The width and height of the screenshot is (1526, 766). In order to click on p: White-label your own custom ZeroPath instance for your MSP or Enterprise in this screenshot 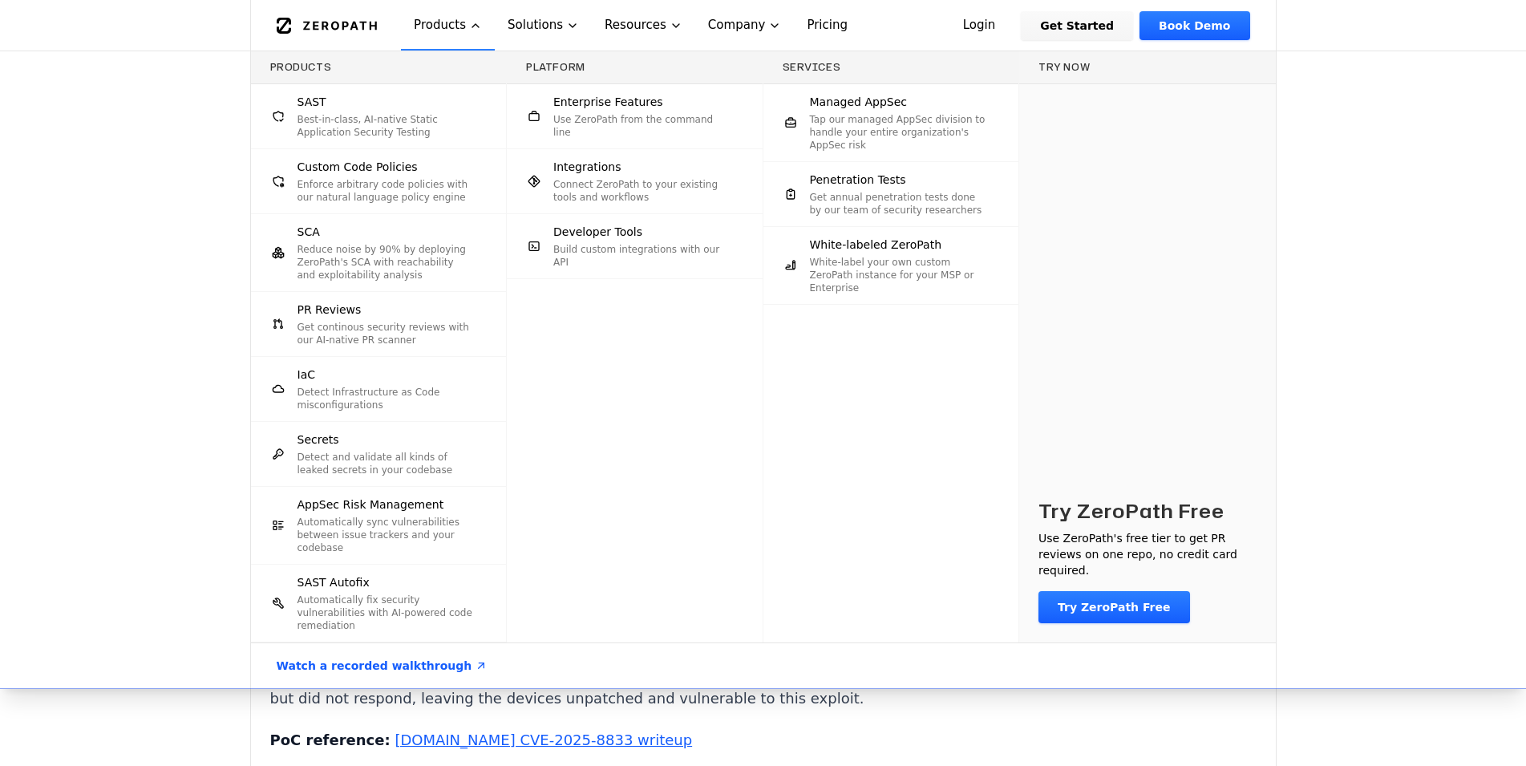, I will do `click(898, 275)`.